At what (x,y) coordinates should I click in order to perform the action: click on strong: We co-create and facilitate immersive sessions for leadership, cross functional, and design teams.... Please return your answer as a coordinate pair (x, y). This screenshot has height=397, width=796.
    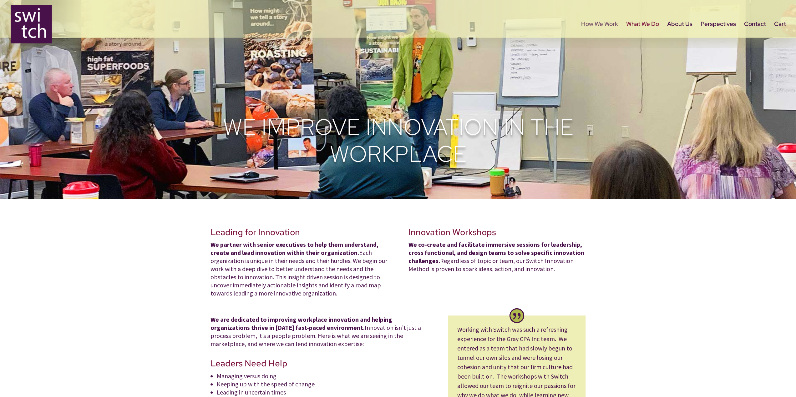
    Looking at the image, I should click on (496, 253).